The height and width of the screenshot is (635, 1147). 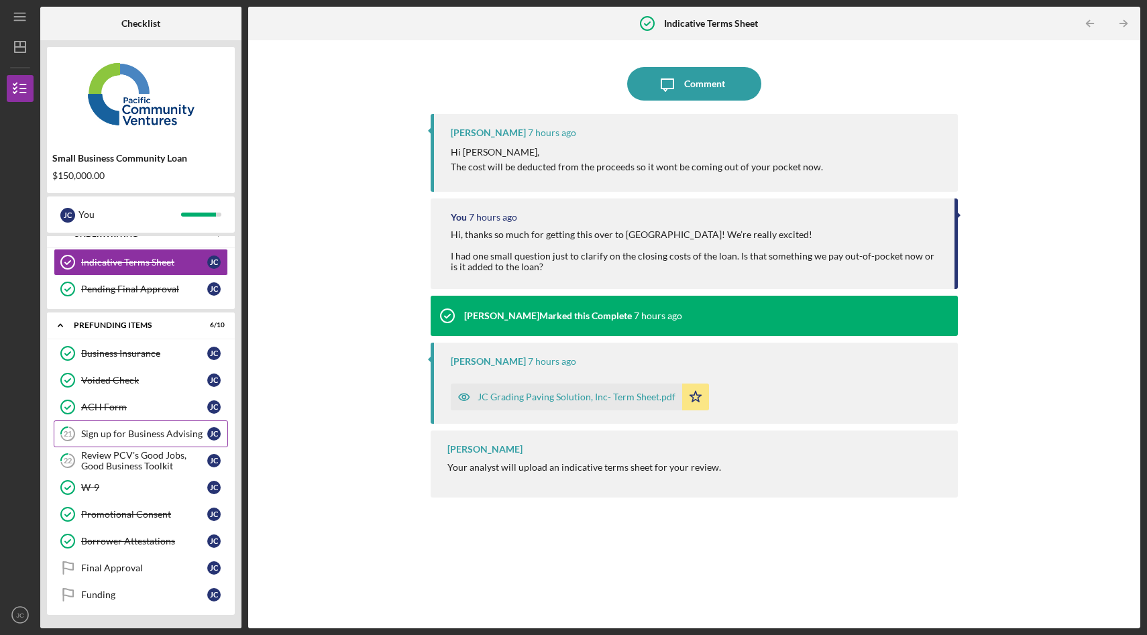 What do you see at coordinates (552, 133) in the screenshot?
I see `time: 2025-09-24 19:54` at bounding box center [552, 133].